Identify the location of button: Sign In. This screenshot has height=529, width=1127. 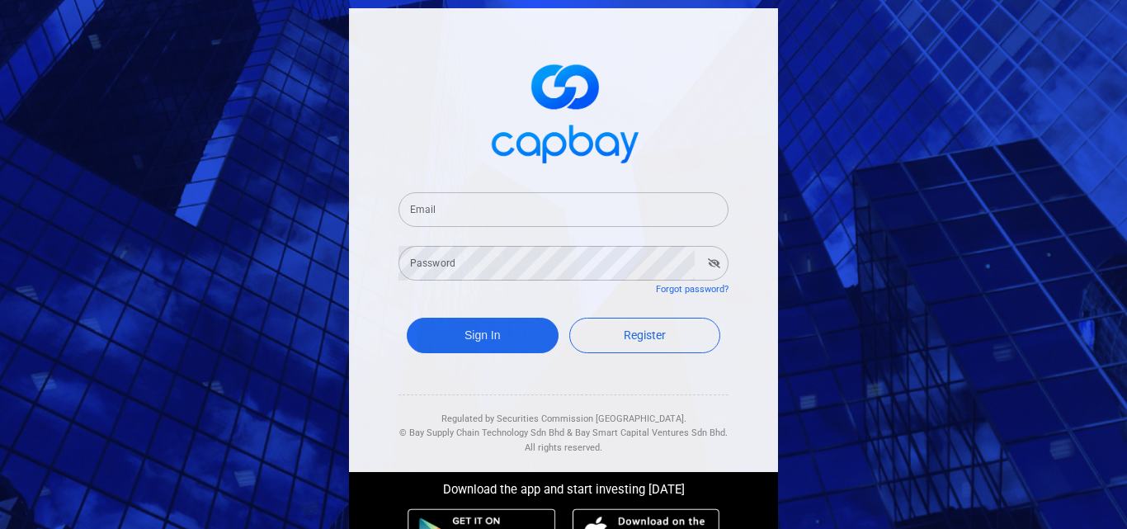
(482, 335).